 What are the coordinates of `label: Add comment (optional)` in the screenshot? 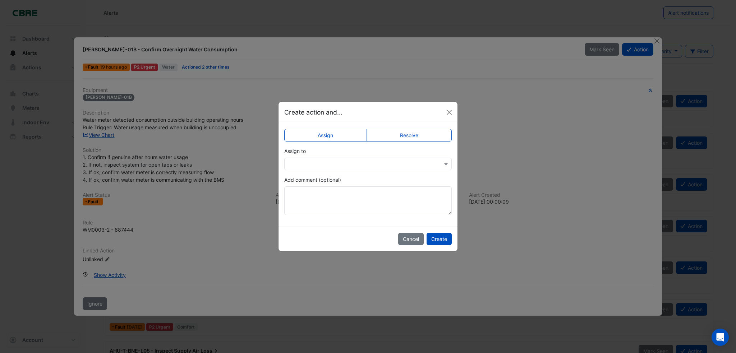 It's located at (313, 180).